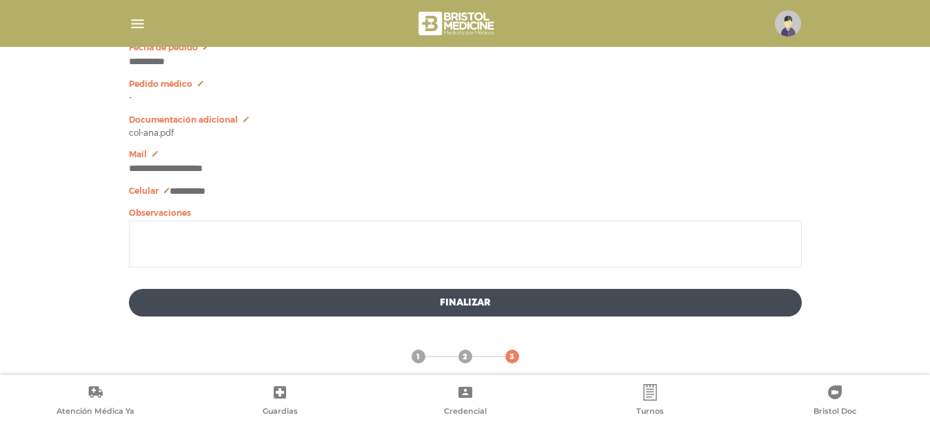 The image size is (930, 422). What do you see at coordinates (465, 213) in the screenshot?
I see `p: Observaciones` at bounding box center [465, 213].